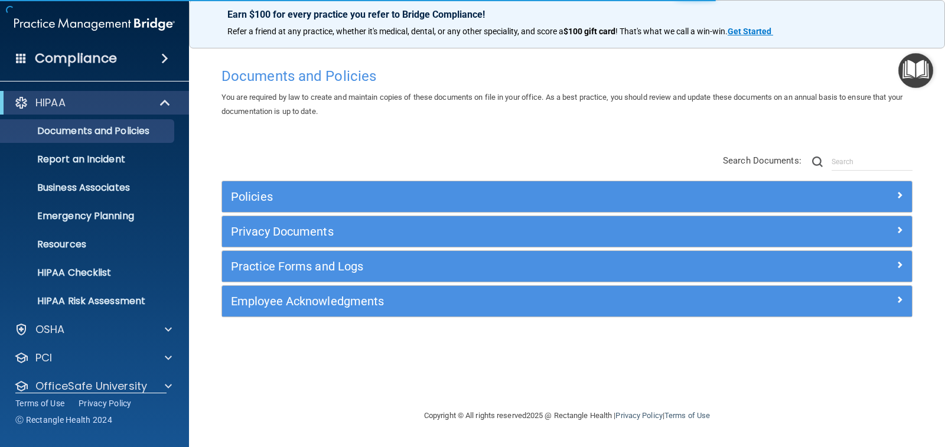  Describe the element at coordinates (50, 330) in the screenshot. I see `p: OSHA` at that location.